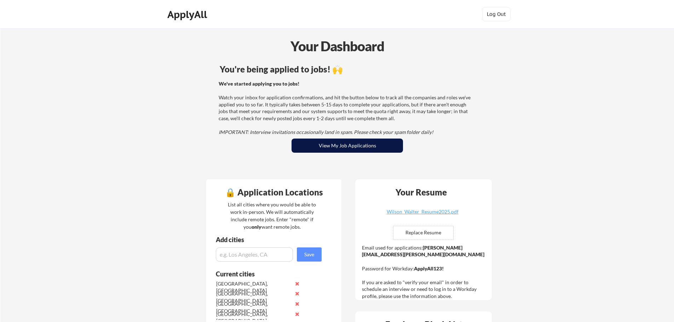  Describe the element at coordinates (265, 274) in the screenshot. I see `div: Current cities` at that location.